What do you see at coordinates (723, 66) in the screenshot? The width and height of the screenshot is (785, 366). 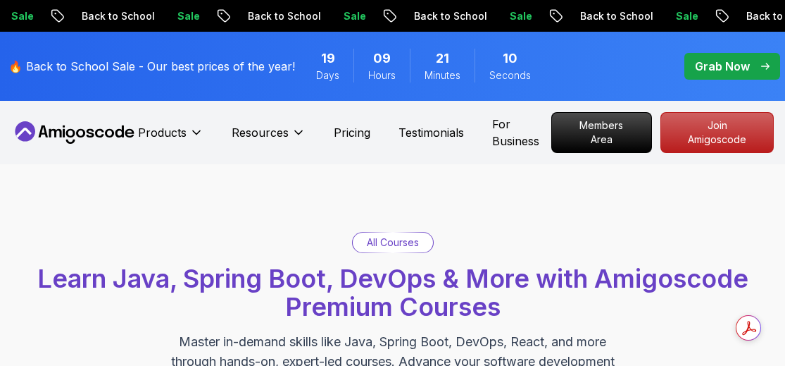 I see `p: Grab Now` at bounding box center [723, 66].